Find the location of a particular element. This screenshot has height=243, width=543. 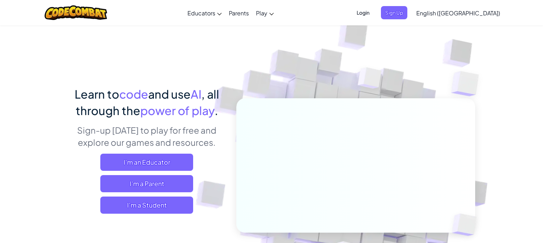

span: AI is located at coordinates (196, 94).